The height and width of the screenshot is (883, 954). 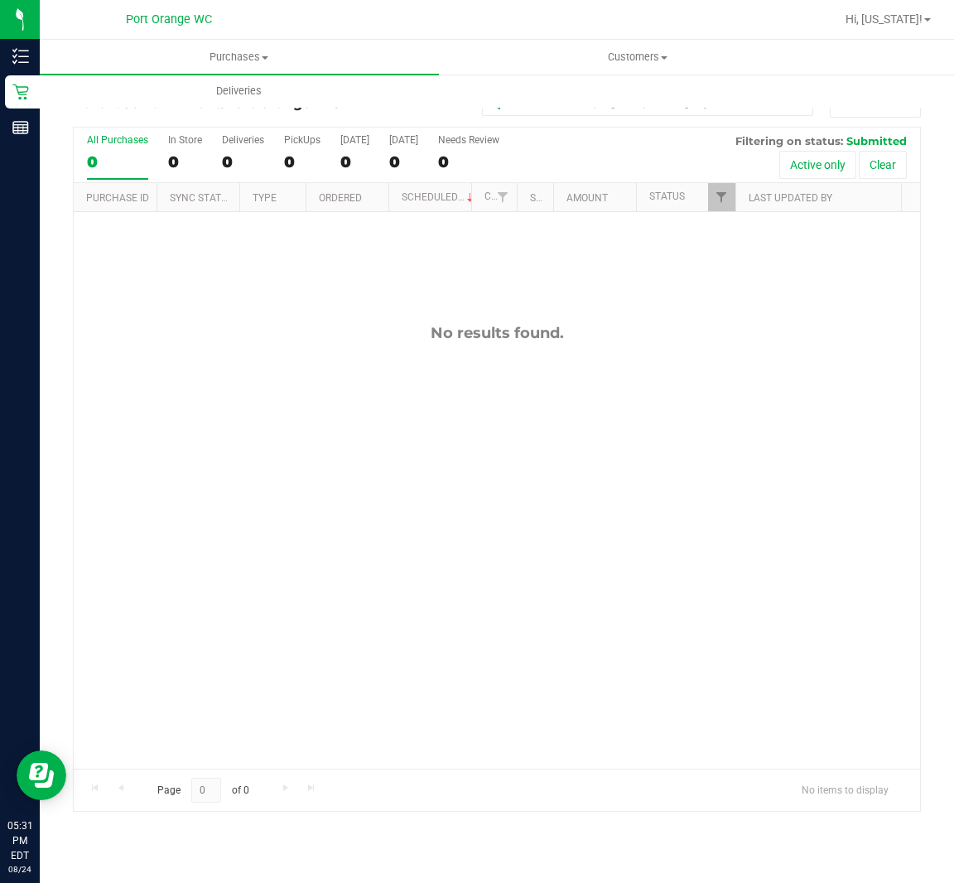 What do you see at coordinates (21, 92) in the screenshot?
I see `inline-svg: Retail` at bounding box center [21, 92].